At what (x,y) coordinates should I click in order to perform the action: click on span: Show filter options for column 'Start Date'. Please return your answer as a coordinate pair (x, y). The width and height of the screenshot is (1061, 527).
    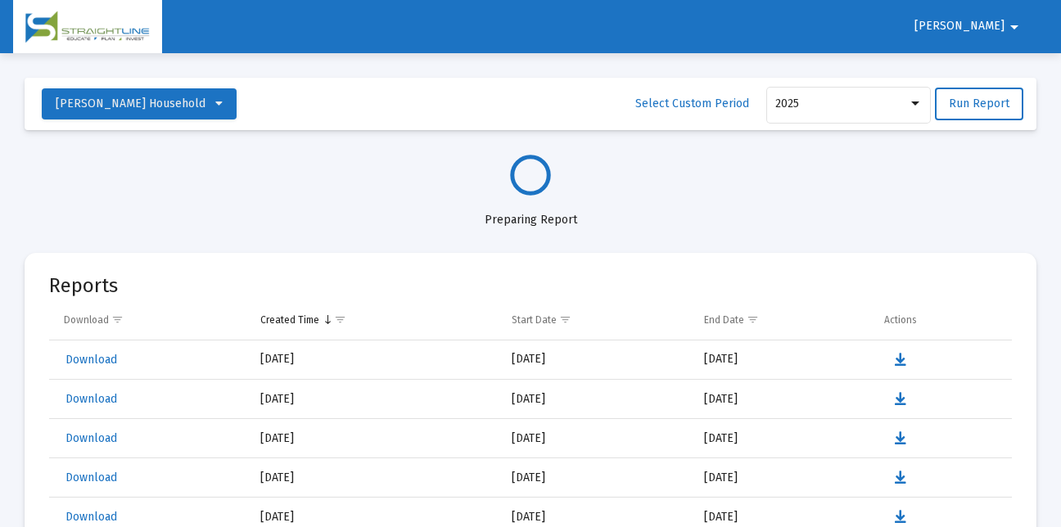
    Looking at the image, I should click on (565, 319).